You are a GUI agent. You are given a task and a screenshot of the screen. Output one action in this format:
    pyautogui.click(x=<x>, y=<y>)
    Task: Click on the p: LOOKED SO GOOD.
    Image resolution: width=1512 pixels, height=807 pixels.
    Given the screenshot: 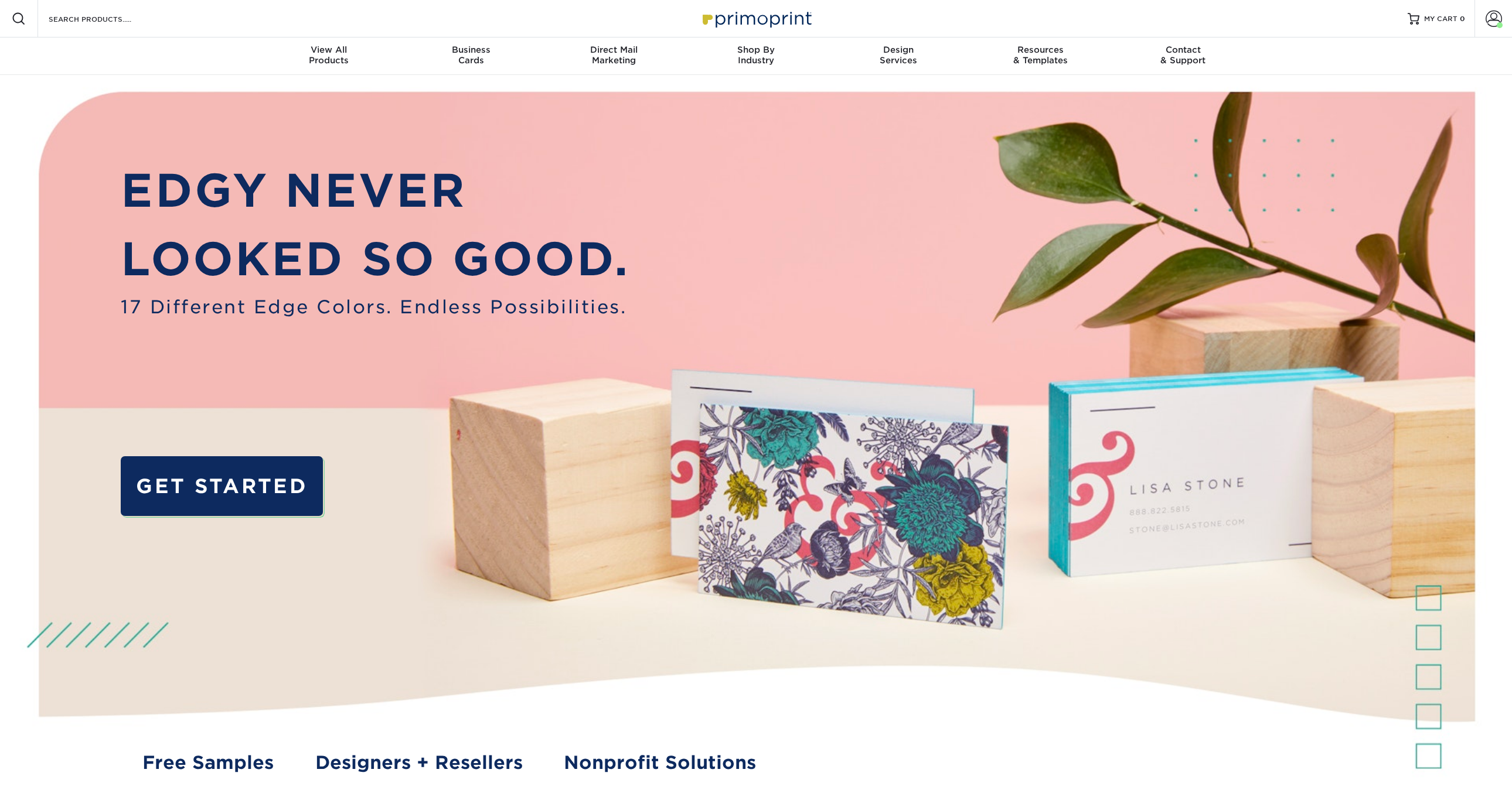 What is the action you would take?
    pyautogui.click(x=375, y=259)
    